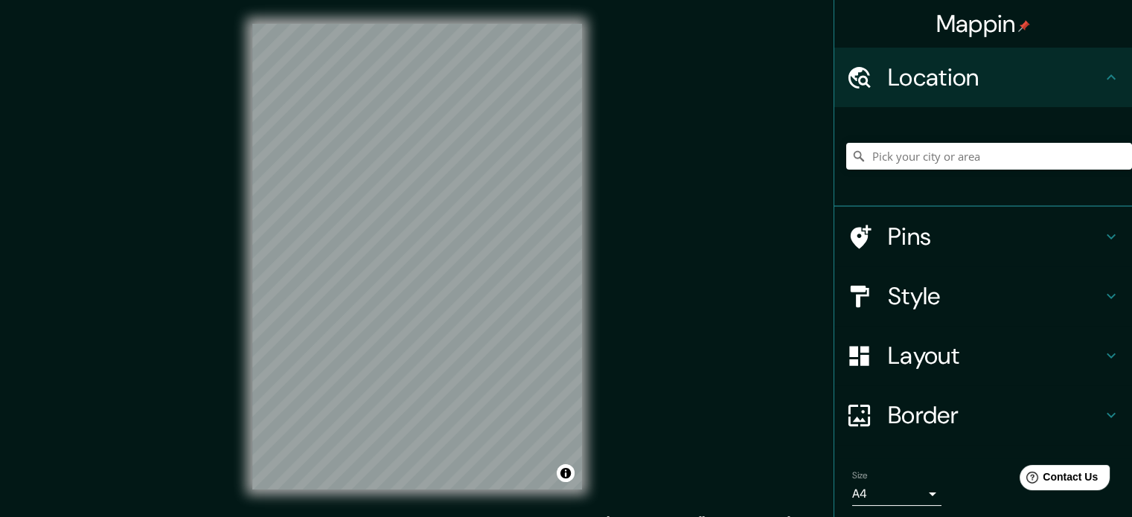  I want to click on label: Size, so click(860, 476).